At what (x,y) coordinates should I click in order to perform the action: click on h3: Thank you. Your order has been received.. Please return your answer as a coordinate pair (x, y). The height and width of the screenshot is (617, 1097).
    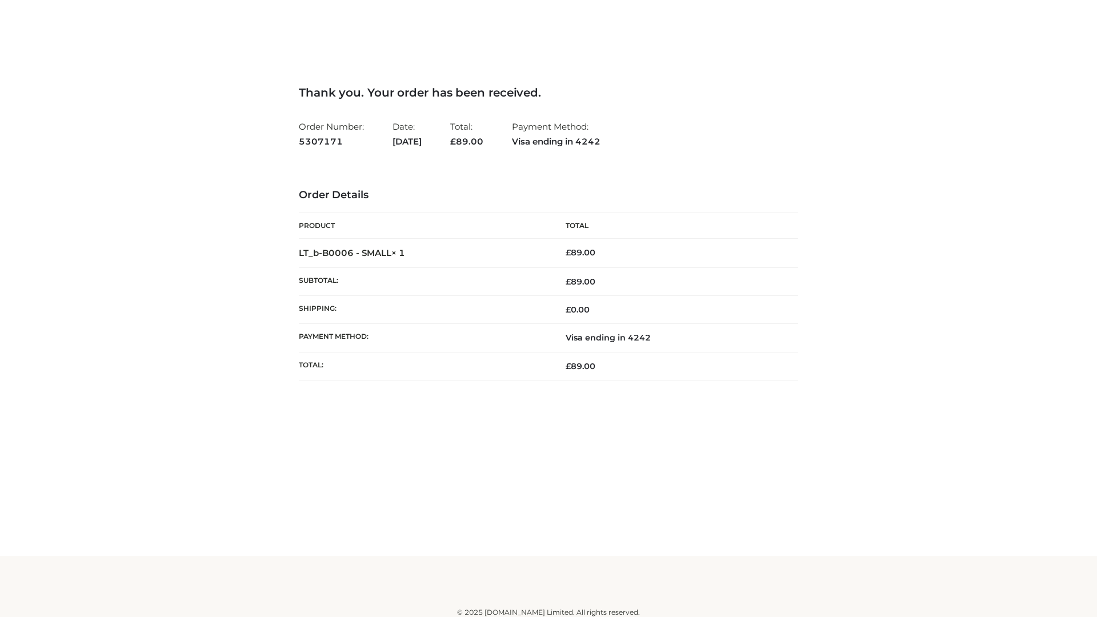
    Looking at the image, I should click on (549, 93).